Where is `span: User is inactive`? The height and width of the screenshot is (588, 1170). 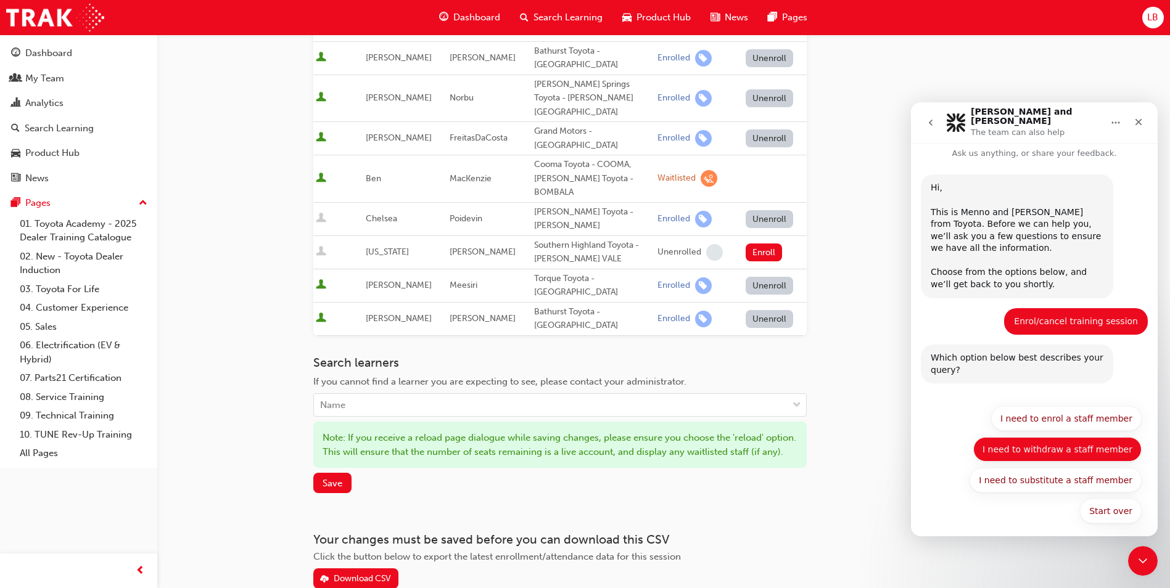 span: User is inactive is located at coordinates (321, 219).